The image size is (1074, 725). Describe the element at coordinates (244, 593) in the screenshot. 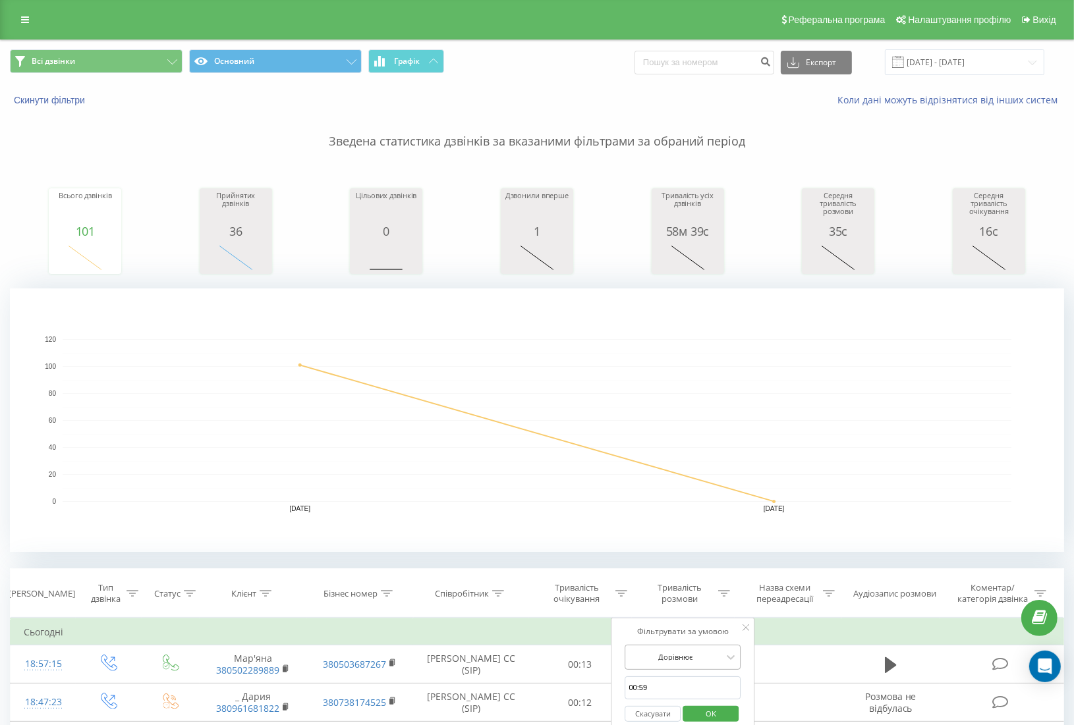

I see `div: Клієнт` at that location.